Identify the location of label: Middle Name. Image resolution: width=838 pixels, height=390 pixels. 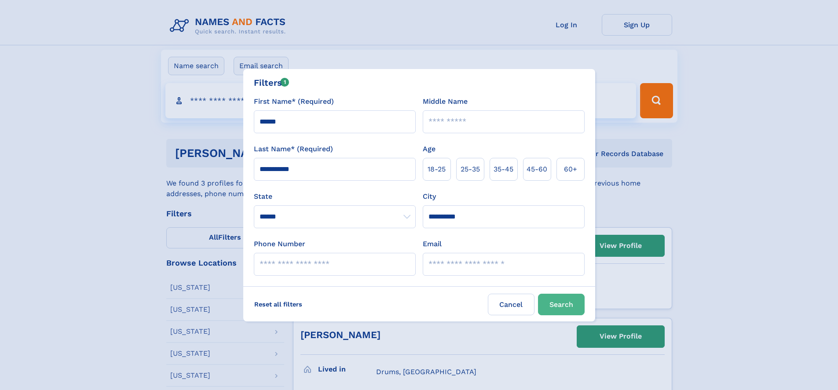
(445, 102).